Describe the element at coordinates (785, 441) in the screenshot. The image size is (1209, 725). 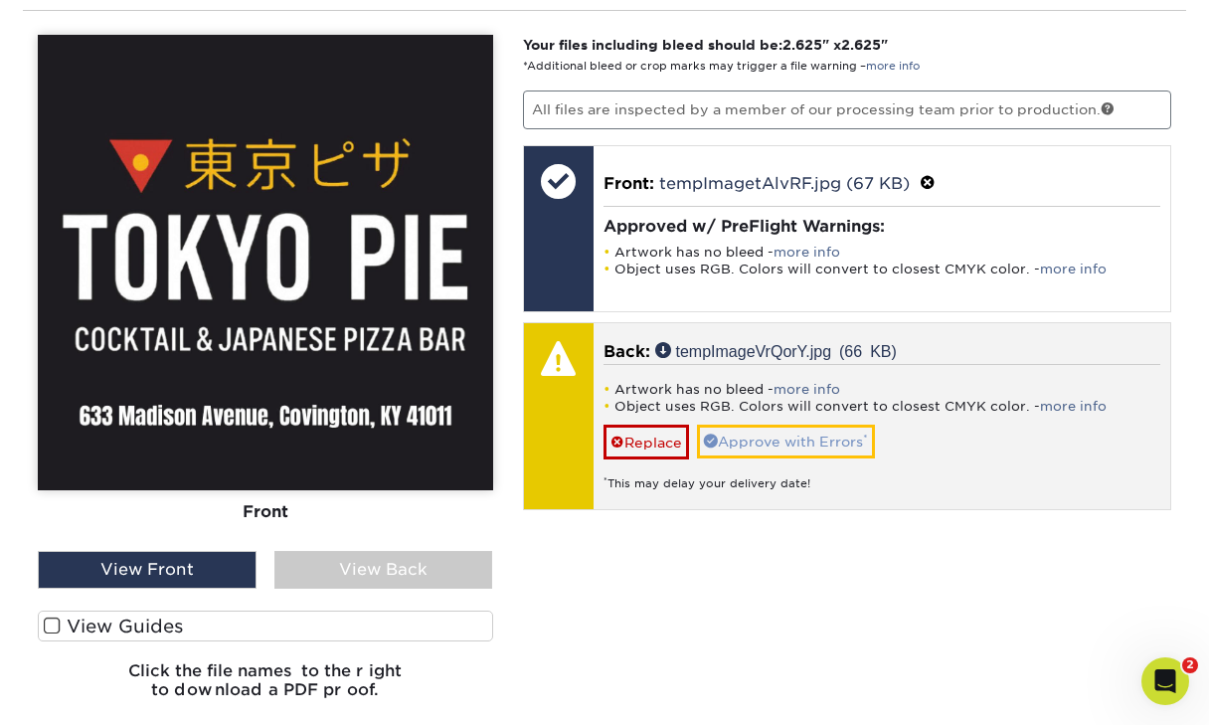
I see `a: Approve with Errors*` at that location.